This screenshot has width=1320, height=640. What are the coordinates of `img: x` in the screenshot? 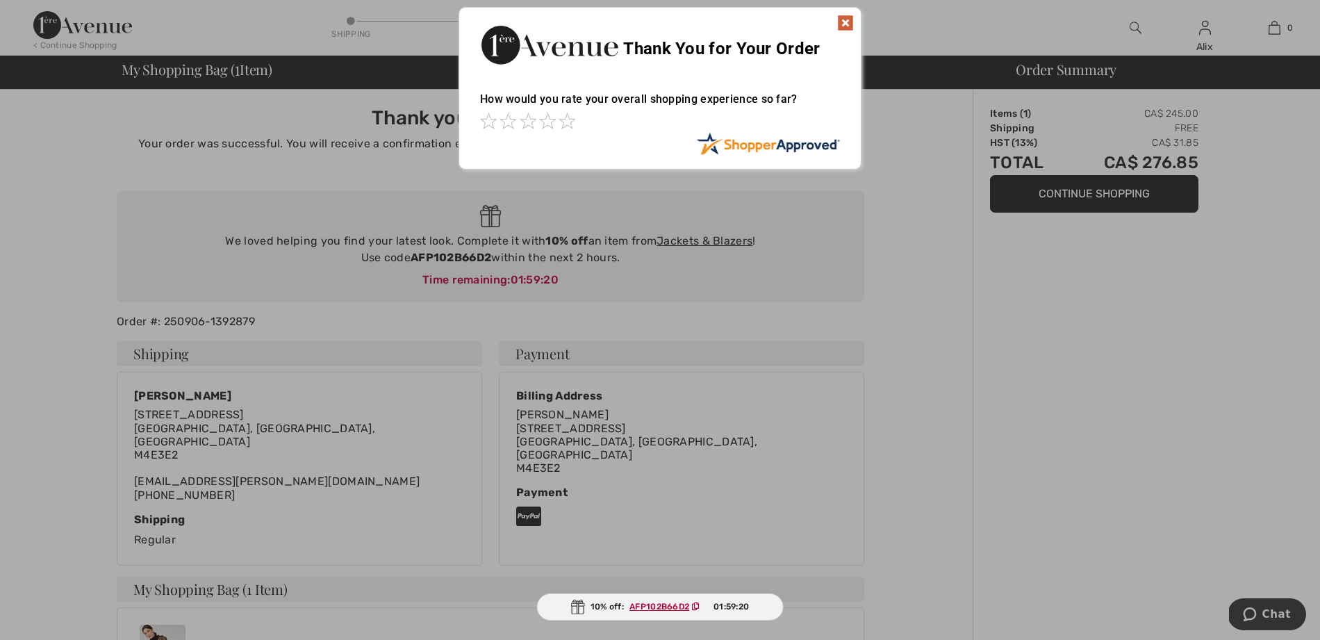 It's located at (845, 23).